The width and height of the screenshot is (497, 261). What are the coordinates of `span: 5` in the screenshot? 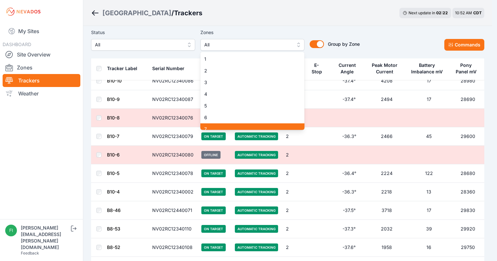 It's located at (248, 106).